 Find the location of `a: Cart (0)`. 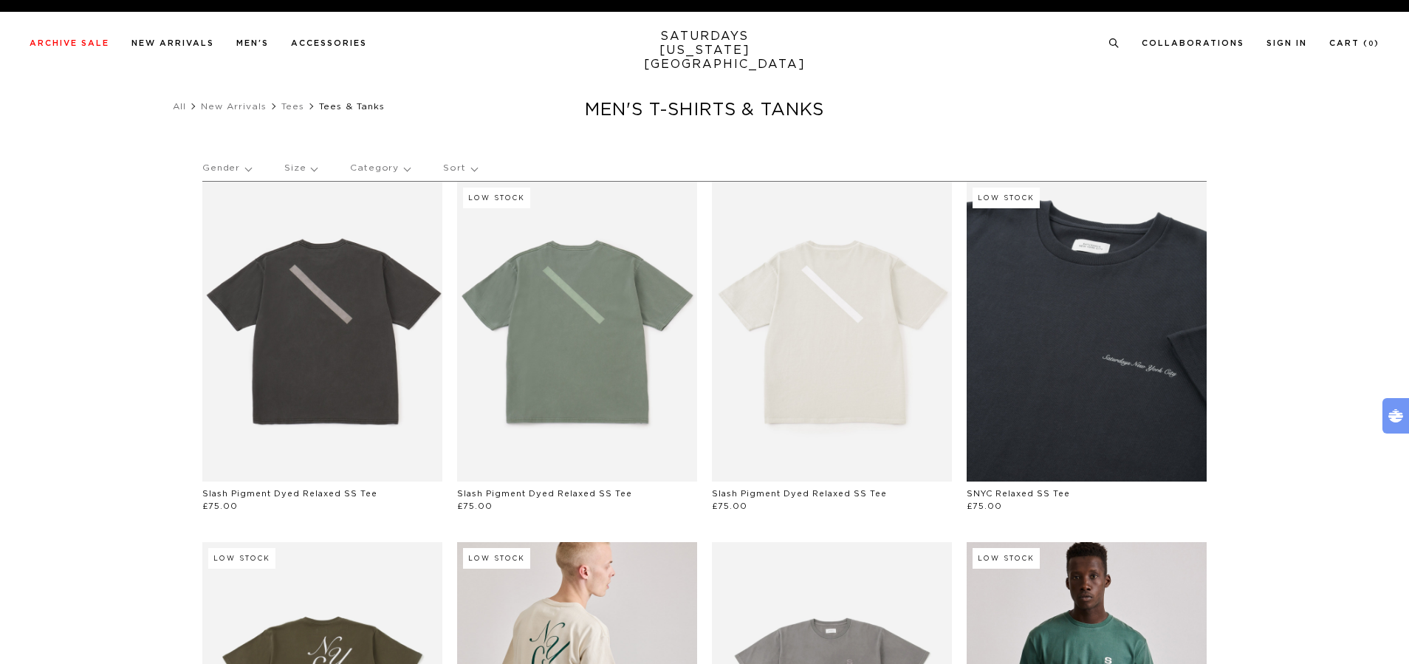

a: Cart (0) is located at coordinates (1354, 43).